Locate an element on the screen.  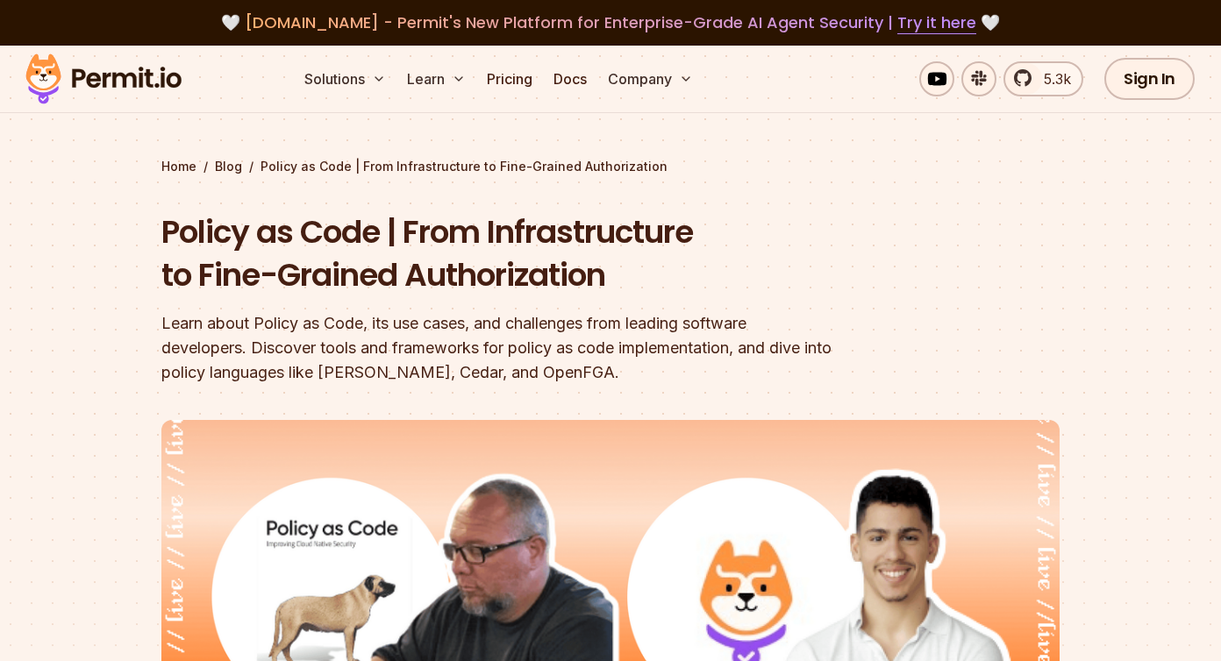
a: Blog is located at coordinates (228, 167).